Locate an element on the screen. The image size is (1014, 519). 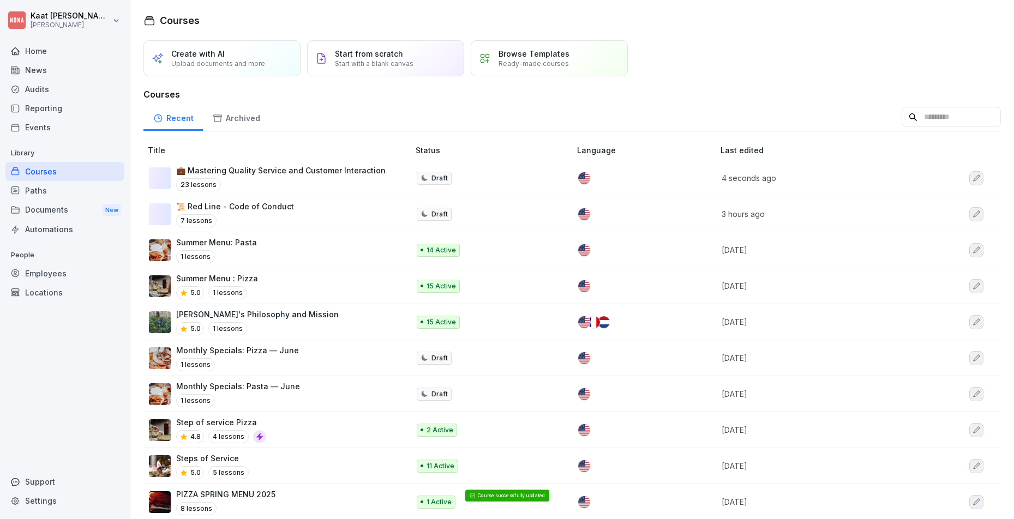
p: 7 lessons is located at coordinates (196, 221).